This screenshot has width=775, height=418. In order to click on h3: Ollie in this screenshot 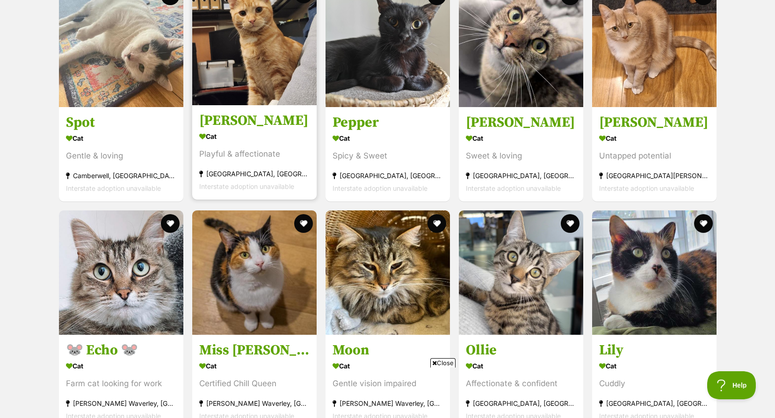, I will do `click(521, 351)`.